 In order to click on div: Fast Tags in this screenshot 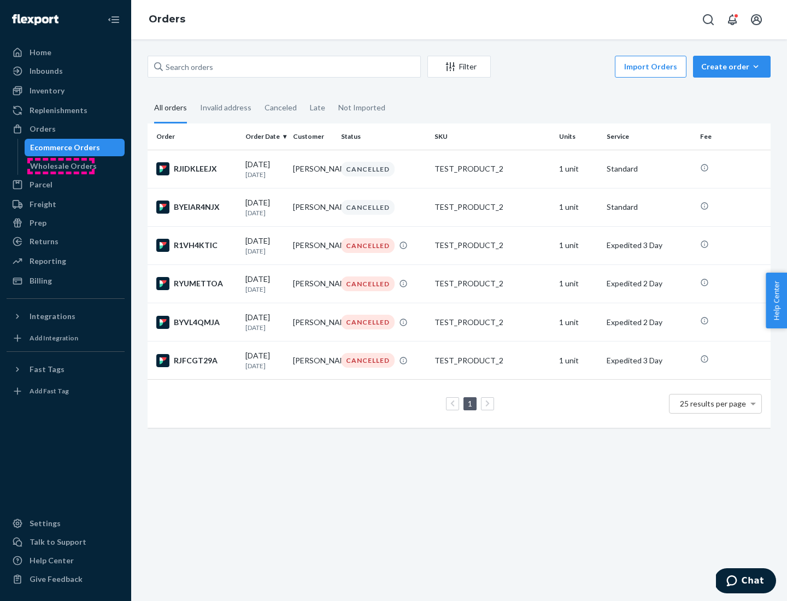, I will do `click(47, 369)`.